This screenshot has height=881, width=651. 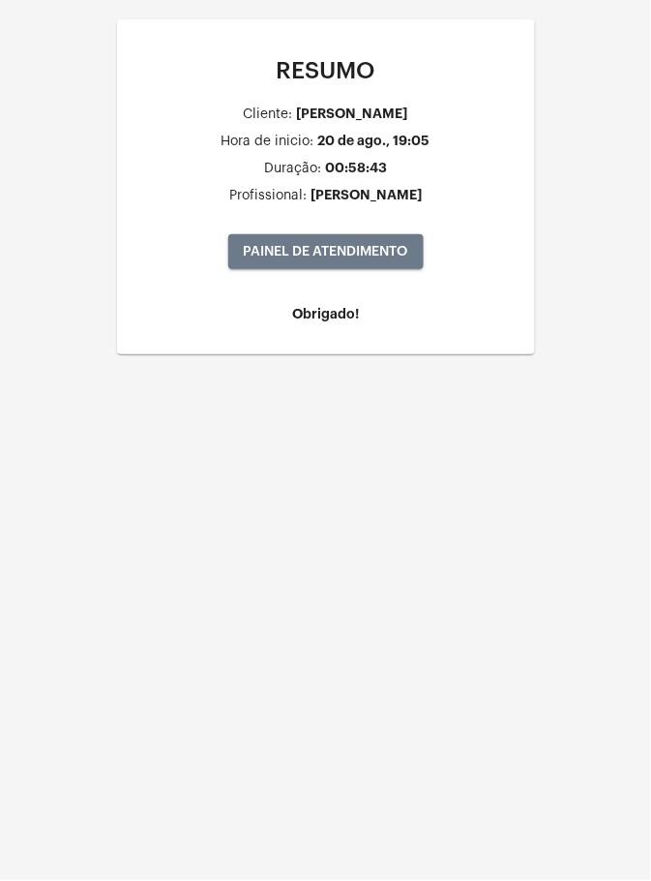 What do you see at coordinates (292, 168) in the screenshot?
I see `div: Duração:` at bounding box center [292, 168].